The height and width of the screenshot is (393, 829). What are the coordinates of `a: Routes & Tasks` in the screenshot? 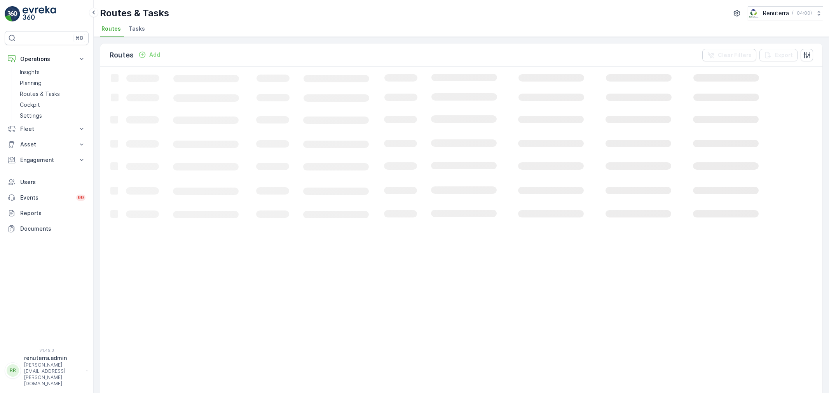 It's located at (52, 94).